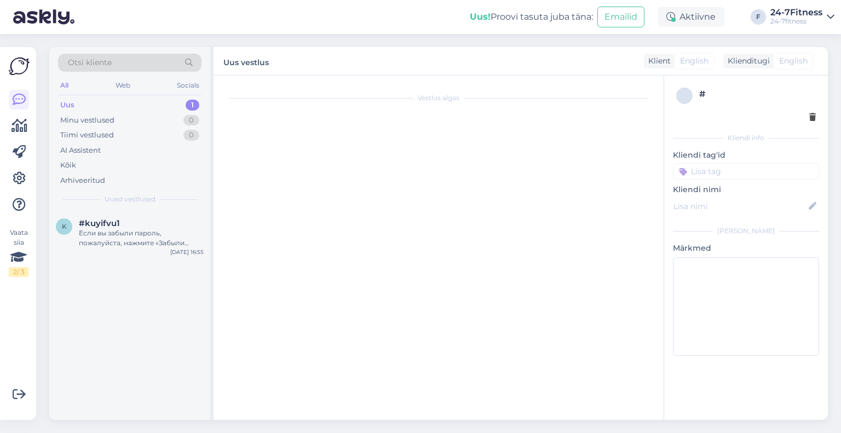 The height and width of the screenshot is (433, 841). I want to click on button: Emailid, so click(621, 17).